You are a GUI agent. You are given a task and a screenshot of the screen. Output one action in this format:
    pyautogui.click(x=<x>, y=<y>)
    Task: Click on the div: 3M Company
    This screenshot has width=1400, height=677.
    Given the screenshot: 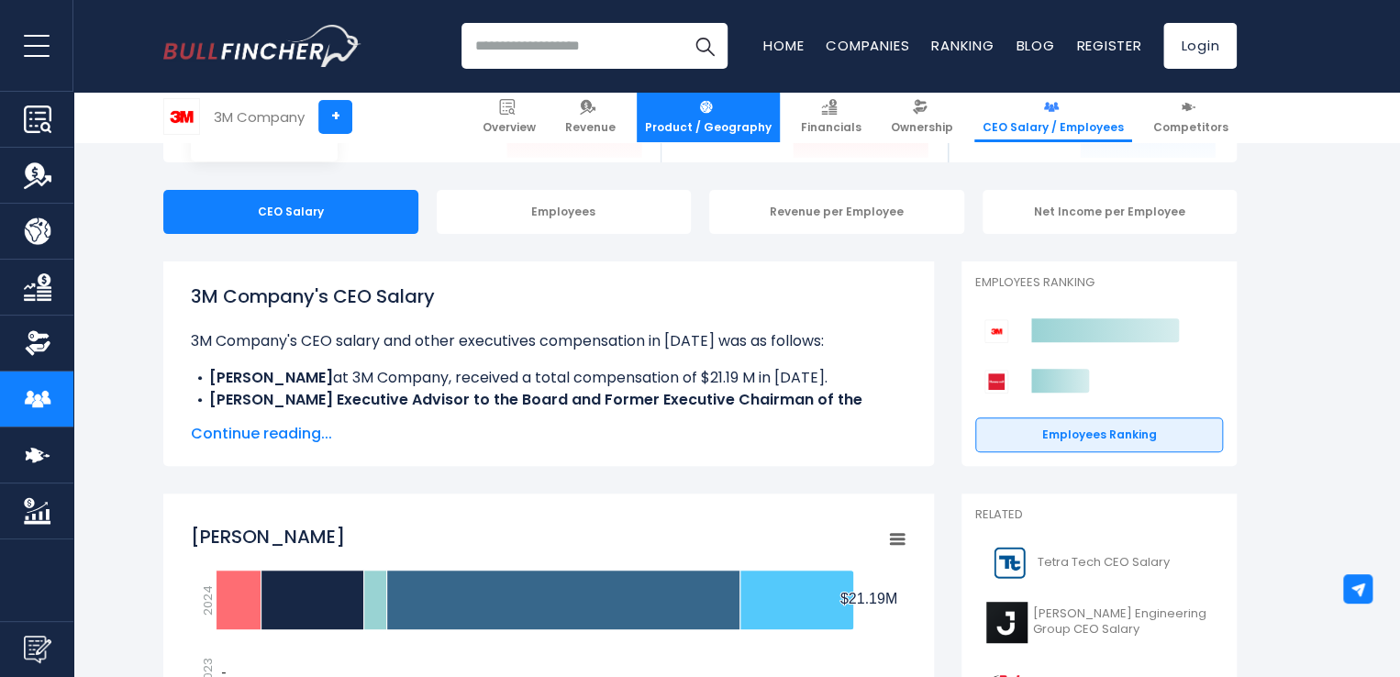 What is the action you would take?
    pyautogui.click(x=259, y=116)
    